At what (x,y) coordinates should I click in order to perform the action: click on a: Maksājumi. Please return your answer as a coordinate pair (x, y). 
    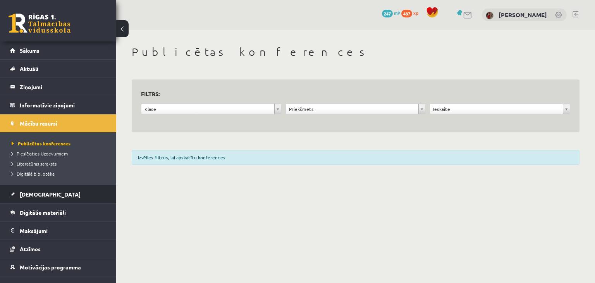
    Looking at the image, I should click on (58, 230).